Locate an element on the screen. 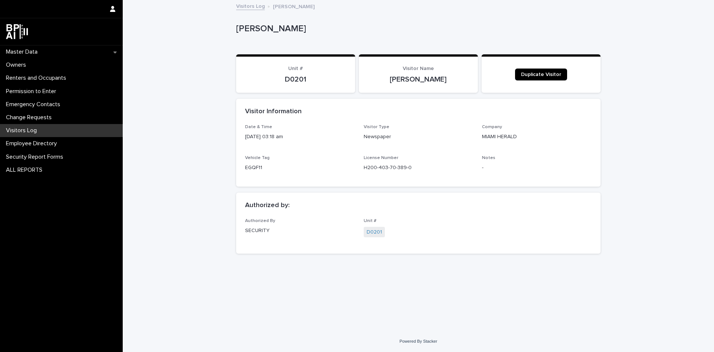  h2: Authorized by: is located at coordinates (268, 205).